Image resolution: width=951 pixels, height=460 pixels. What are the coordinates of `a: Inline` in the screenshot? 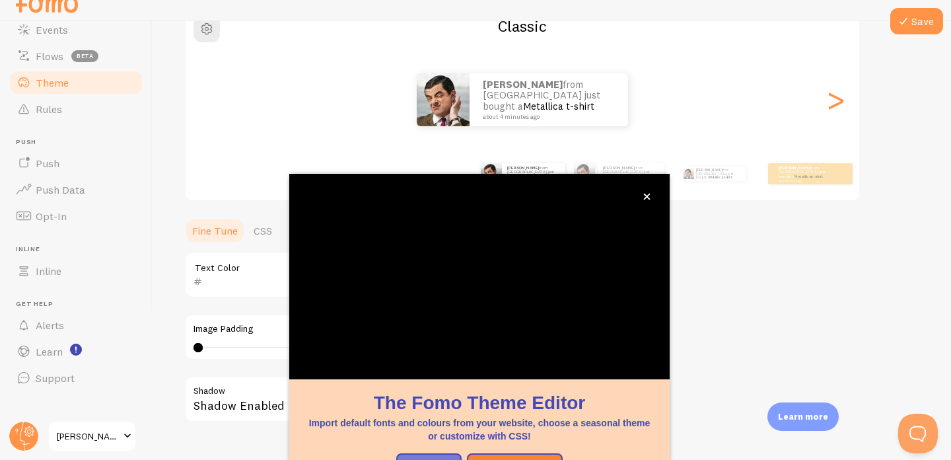 It's located at (76, 271).